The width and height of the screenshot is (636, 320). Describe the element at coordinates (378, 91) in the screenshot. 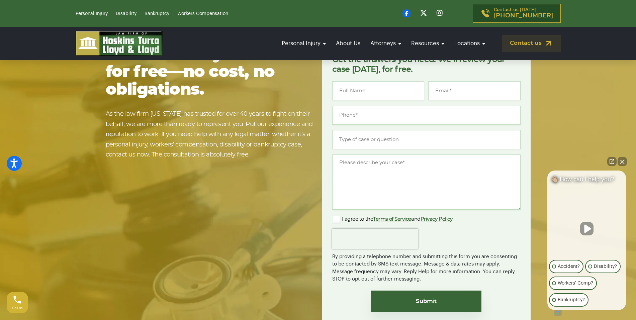

I see `input: Full Name` at that location.